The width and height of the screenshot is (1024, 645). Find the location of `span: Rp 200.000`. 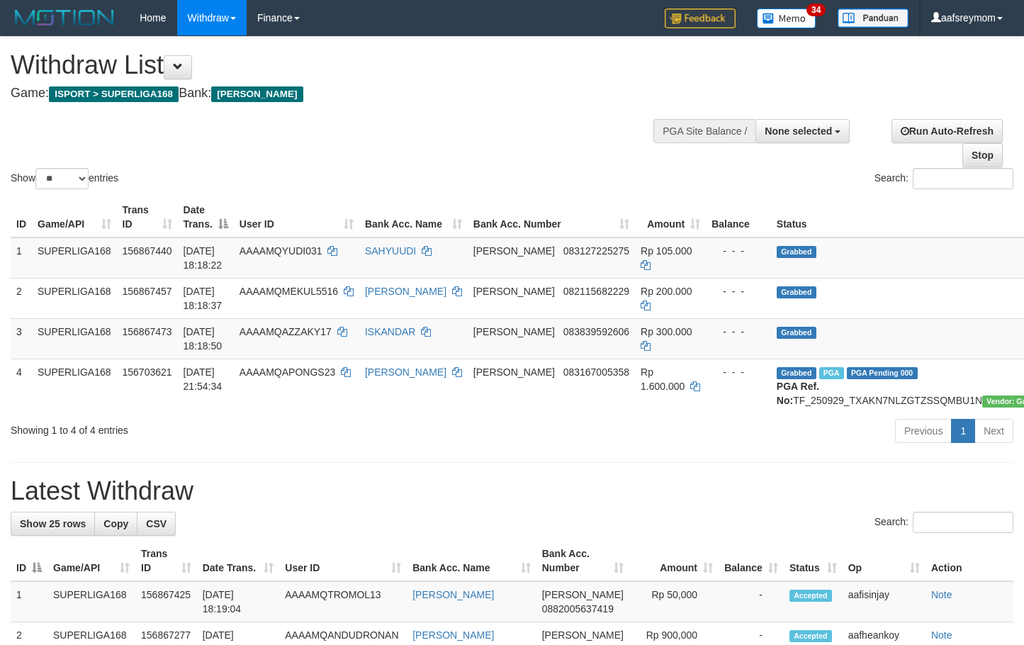

span: Rp 200.000 is located at coordinates (666, 291).